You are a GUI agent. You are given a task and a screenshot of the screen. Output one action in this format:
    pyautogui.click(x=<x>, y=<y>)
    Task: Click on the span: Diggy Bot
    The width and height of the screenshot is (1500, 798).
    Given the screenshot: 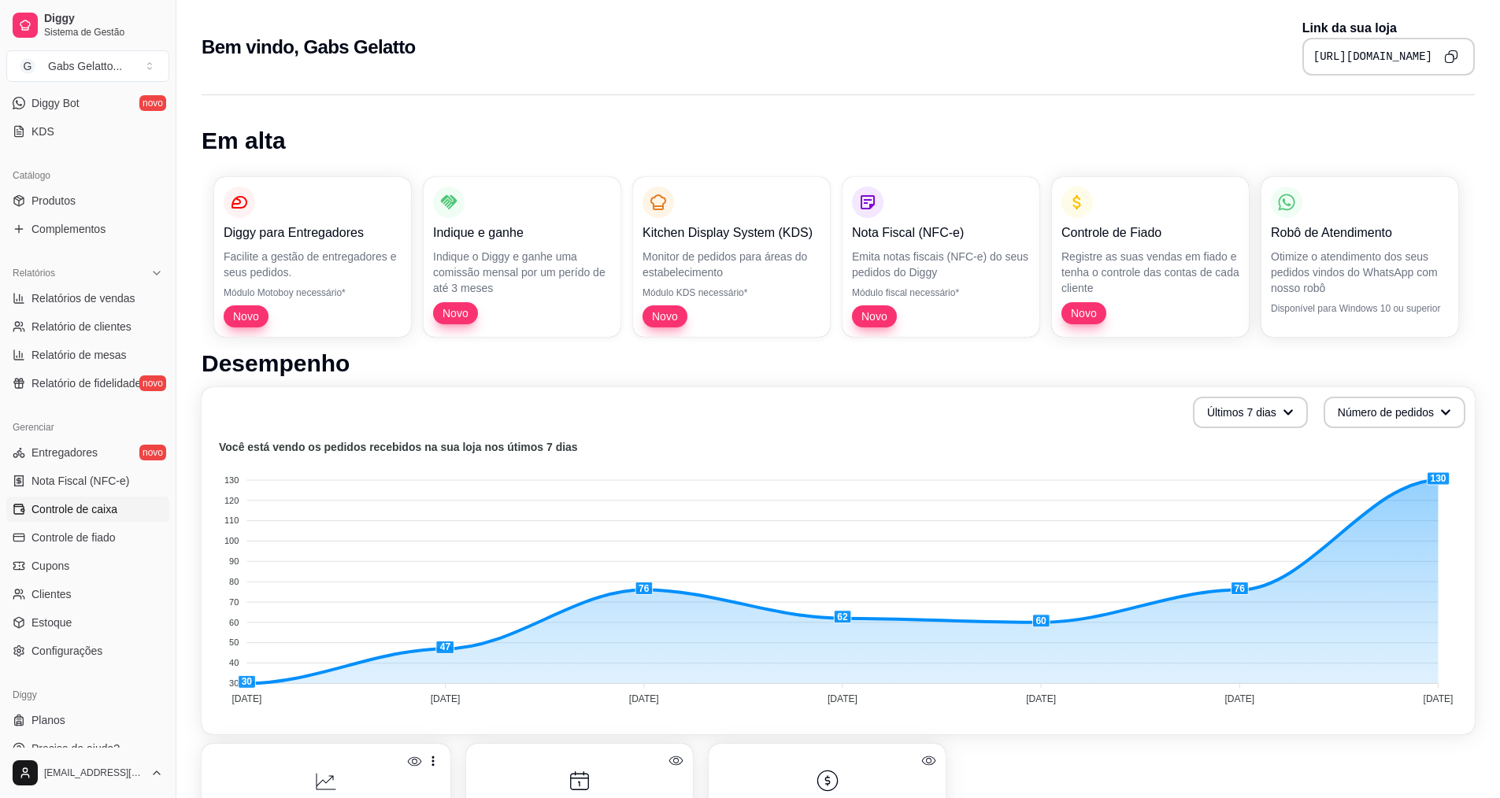 What is the action you would take?
    pyautogui.click(x=55, y=103)
    